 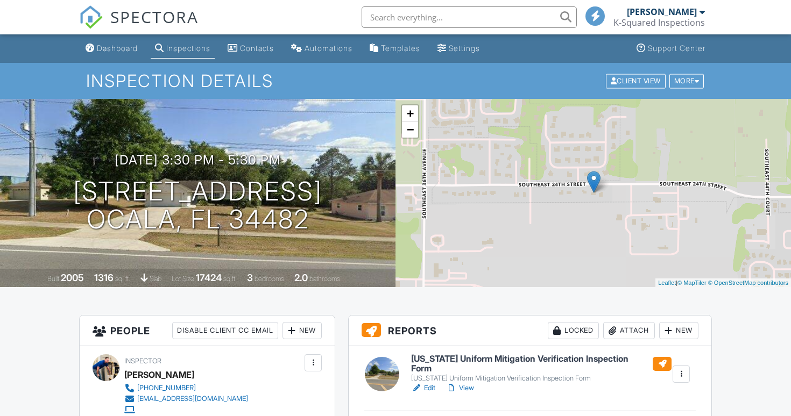 I want to click on div: Locked, so click(x=573, y=331).